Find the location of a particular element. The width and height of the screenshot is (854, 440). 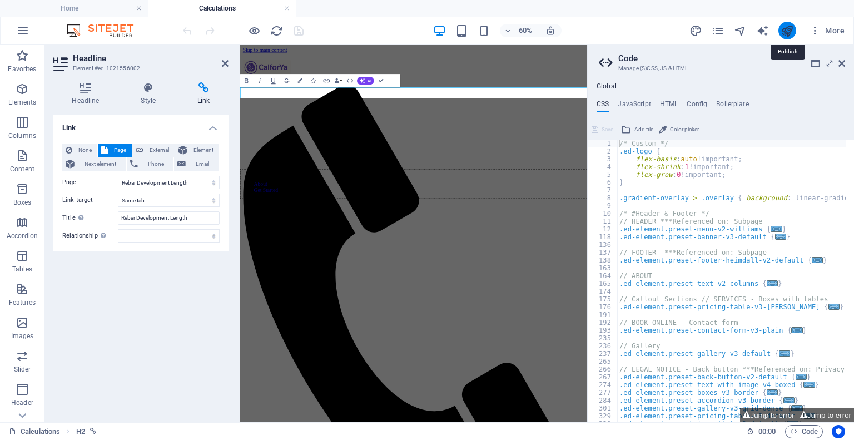

label: Relationship is located at coordinates (90, 236).